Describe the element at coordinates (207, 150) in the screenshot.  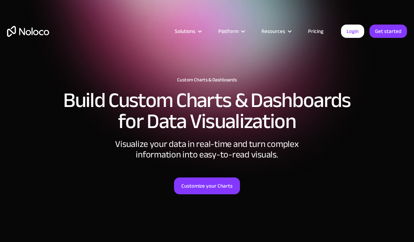
I see `div: Visualize your data in real-time and turn complex information into easy-to-read visuals.` at that location.